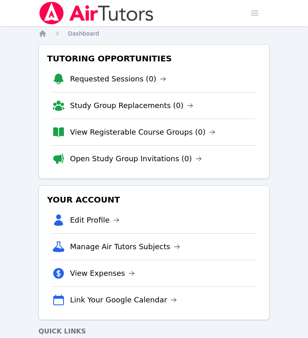 This screenshot has height=338, width=308. What do you see at coordinates (95, 220) in the screenshot?
I see `a: Edit Profile` at bounding box center [95, 220].